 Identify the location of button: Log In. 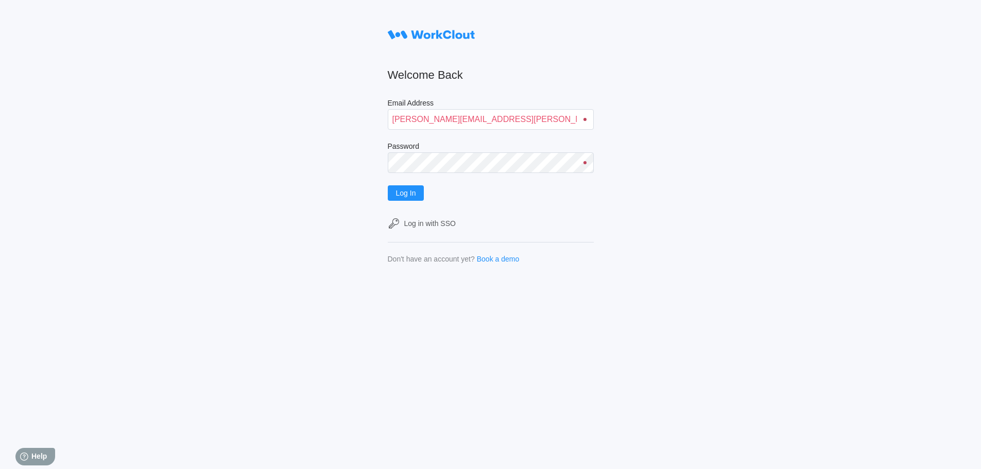
(406, 193).